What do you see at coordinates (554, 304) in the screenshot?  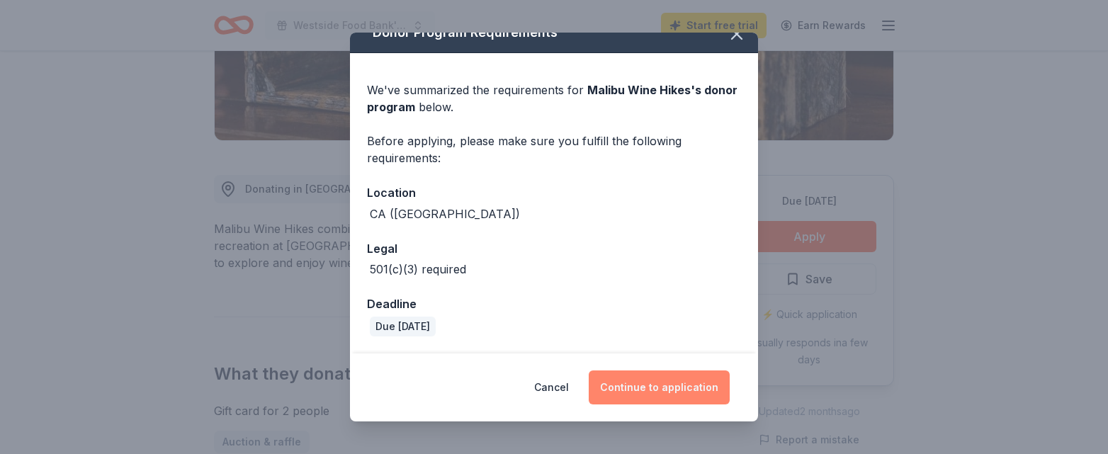 I see `div: Deadline` at bounding box center [554, 304].